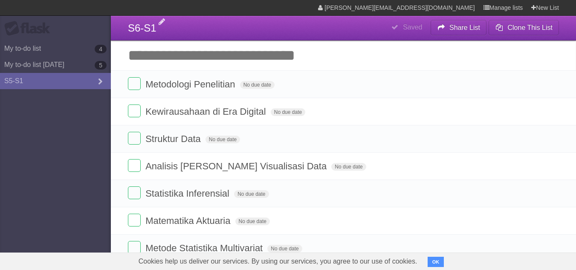 The height and width of the screenshot is (270, 576). What do you see at coordinates (189, 193) in the screenshot?
I see `span: Statistika Inferensial` at bounding box center [189, 193].